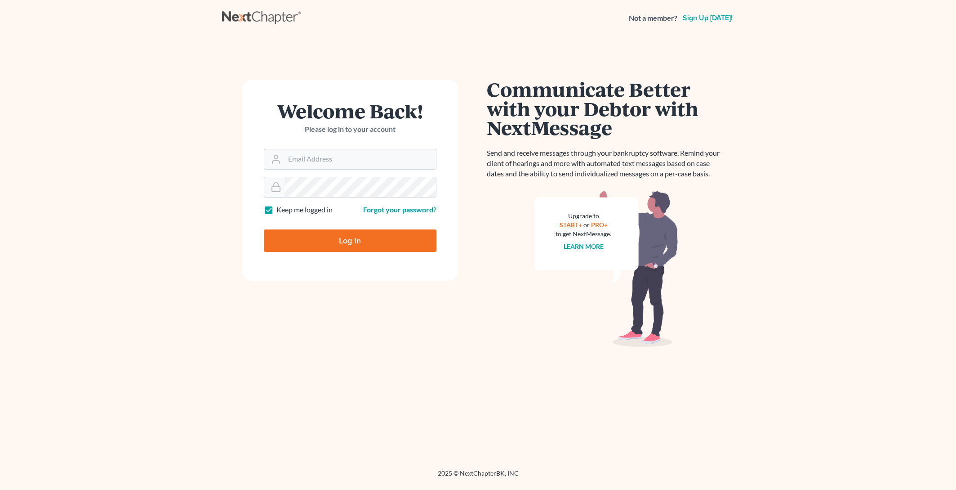 The width and height of the screenshot is (956, 490). Describe the element at coordinates (584, 246) in the screenshot. I see `a: Learn more` at that location.